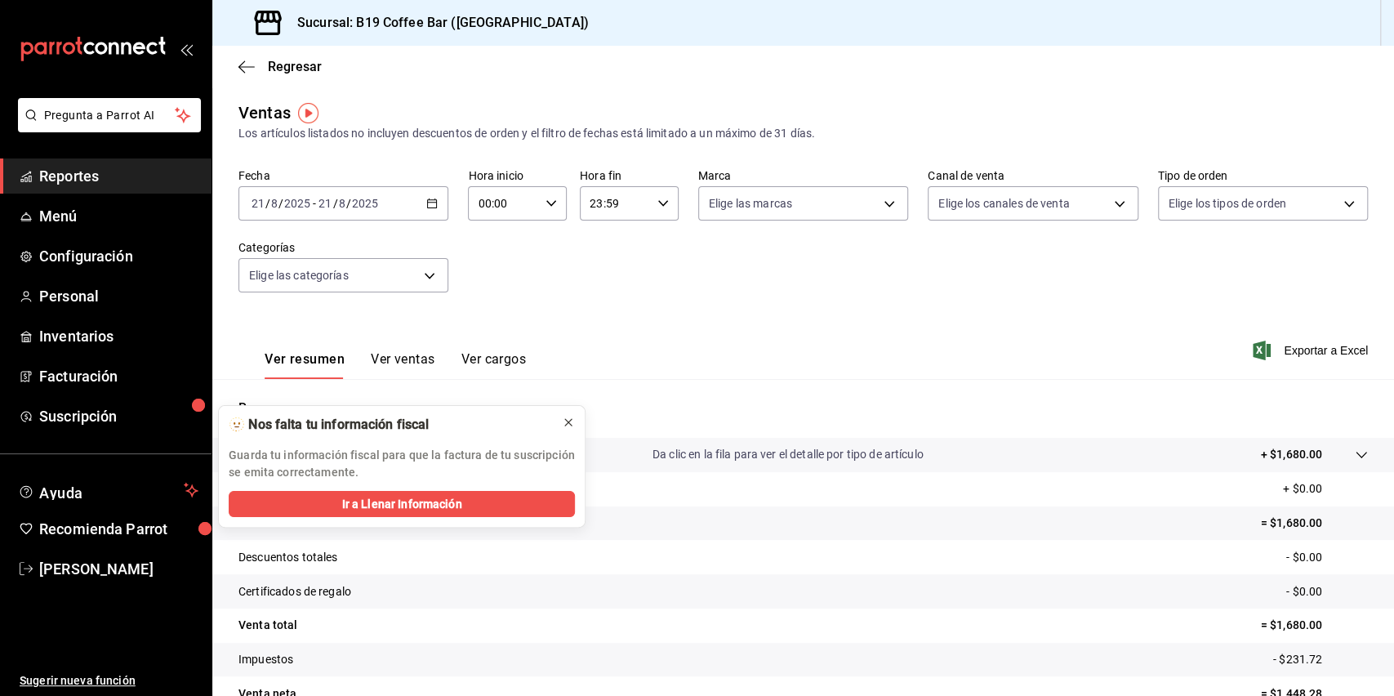  Describe the element at coordinates (1312, 350) in the screenshot. I see `button: Exportar a Excel` at that location.